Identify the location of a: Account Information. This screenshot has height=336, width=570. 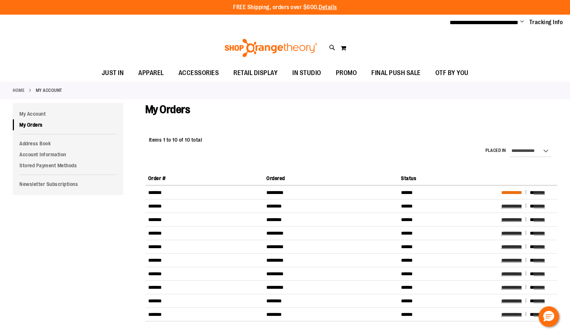
(68, 154).